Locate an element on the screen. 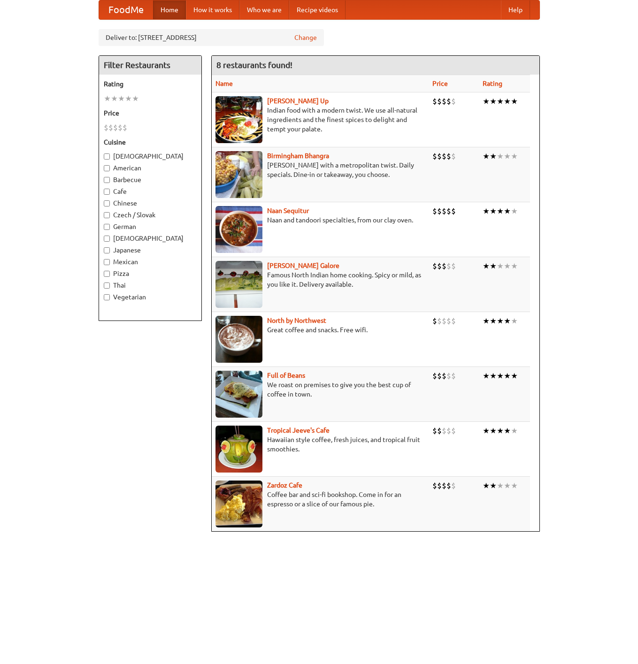 The width and height of the screenshot is (638, 664). input: Barbecue is located at coordinates (107, 180).